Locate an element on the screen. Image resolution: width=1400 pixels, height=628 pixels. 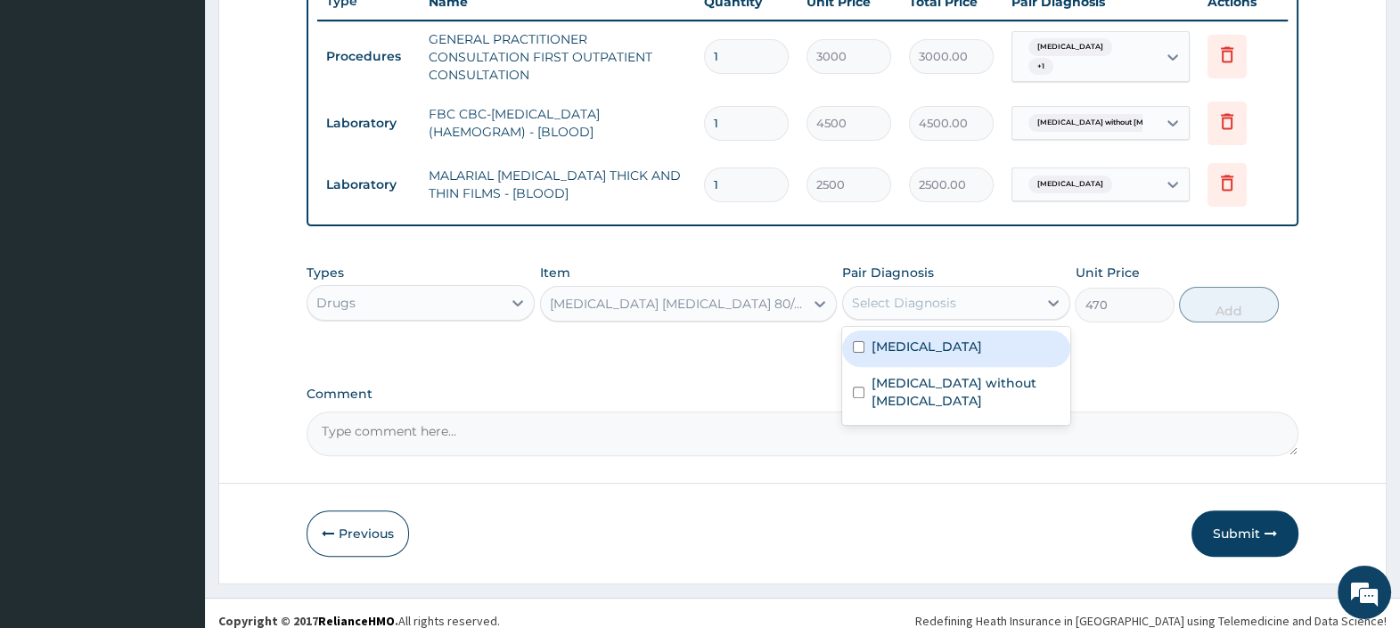
label: Comment is located at coordinates (802, 394).